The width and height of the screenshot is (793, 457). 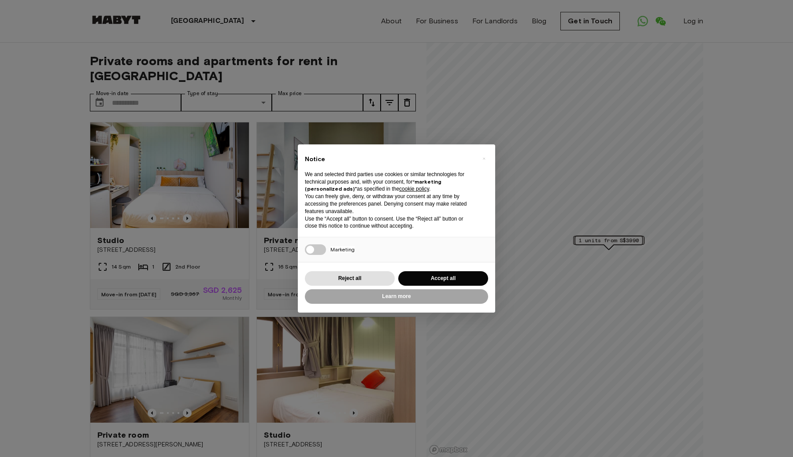 I want to click on a: cookie policy, so click(x=414, y=189).